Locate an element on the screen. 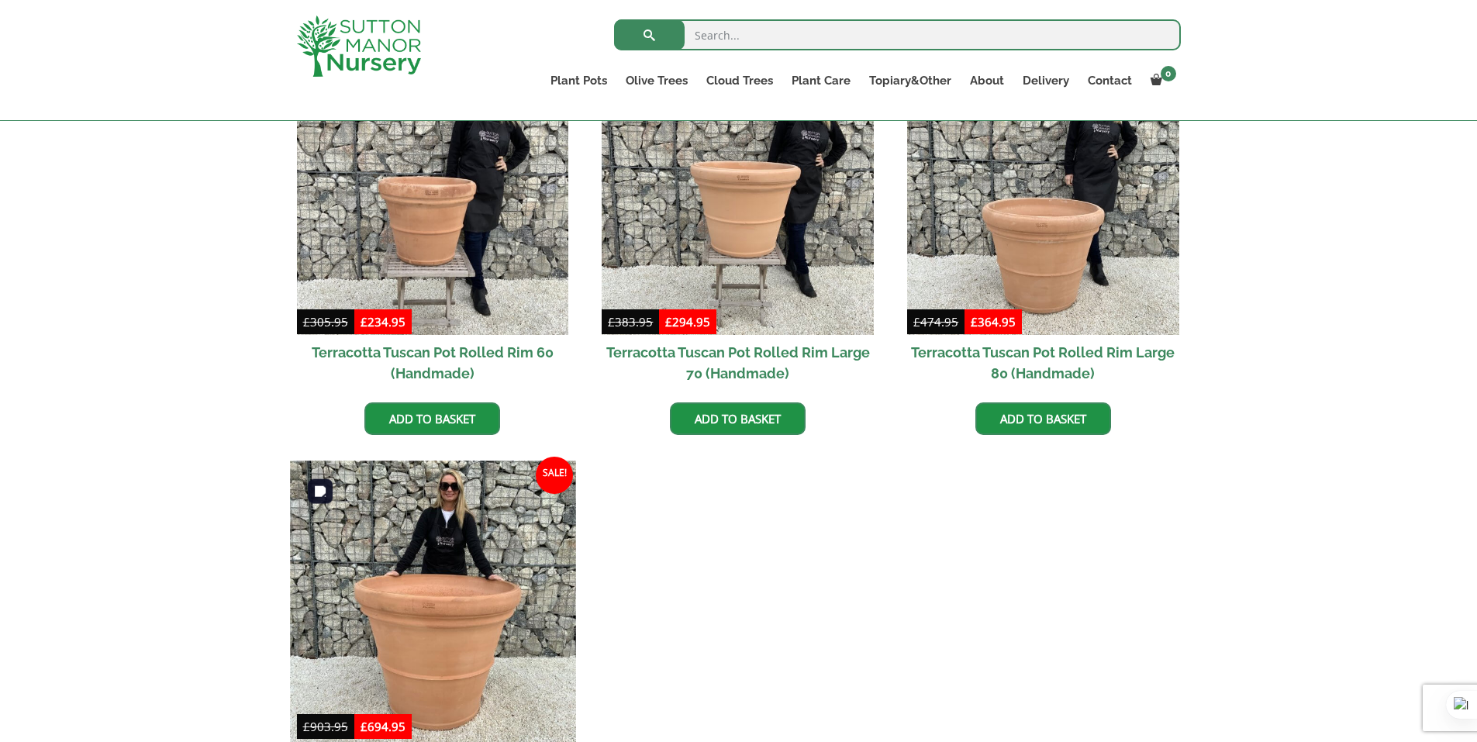 The height and width of the screenshot is (742, 1477). bdi: 305.95 is located at coordinates (326, 322).